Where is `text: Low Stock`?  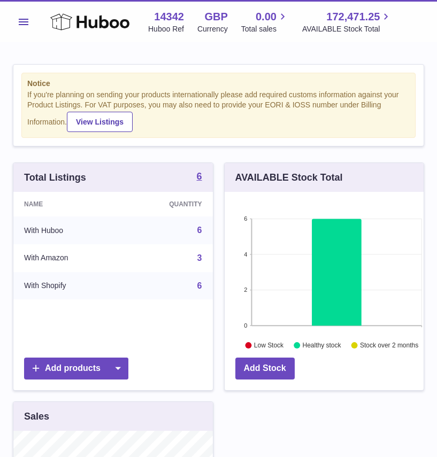 text: Low Stock is located at coordinates (268, 346).